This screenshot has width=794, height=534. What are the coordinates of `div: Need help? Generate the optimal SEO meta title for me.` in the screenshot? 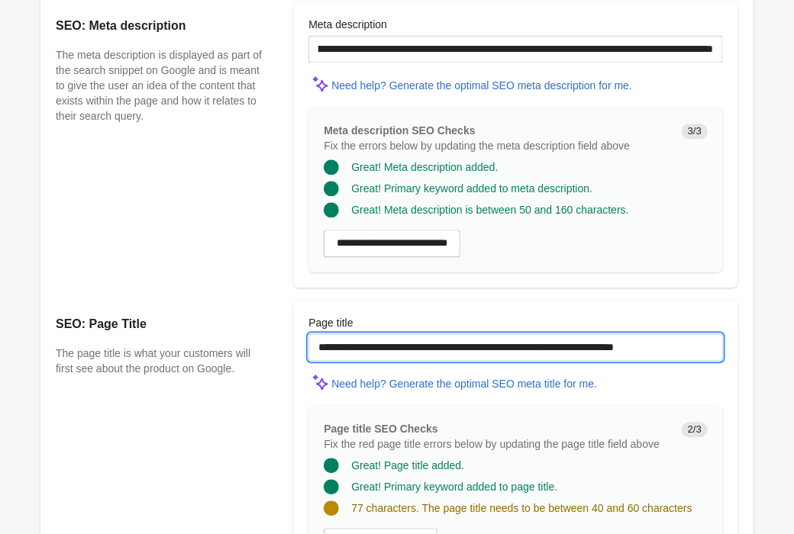 It's located at (464, 384).